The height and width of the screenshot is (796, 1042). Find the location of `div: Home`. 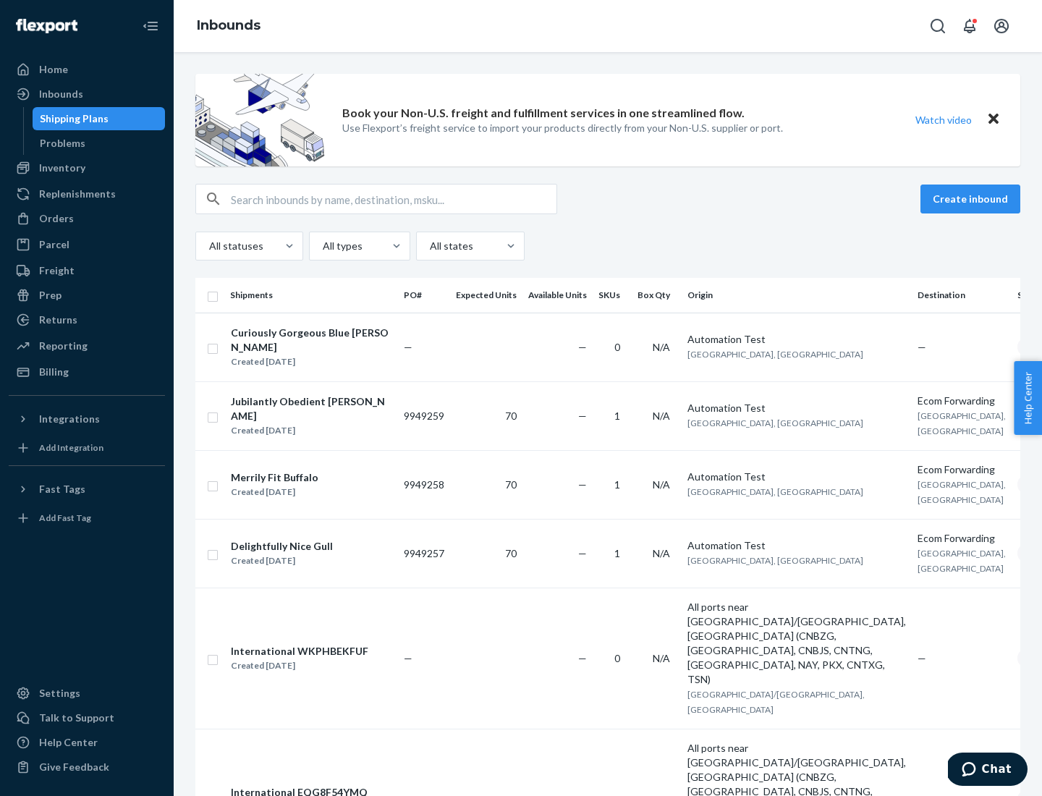

div: Home is located at coordinates (54, 69).